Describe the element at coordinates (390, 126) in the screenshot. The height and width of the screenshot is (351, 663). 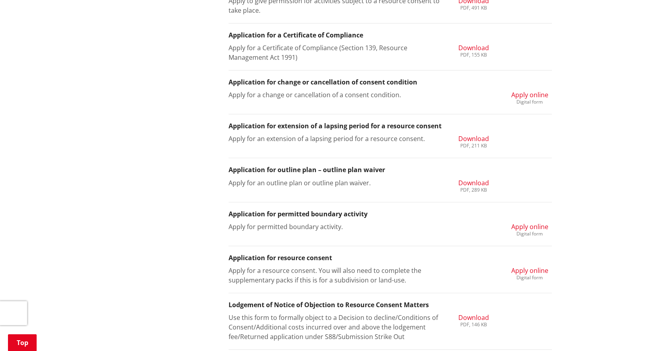
I see `h3: Application for extension of a lapsing period for a resource consent` at that location.